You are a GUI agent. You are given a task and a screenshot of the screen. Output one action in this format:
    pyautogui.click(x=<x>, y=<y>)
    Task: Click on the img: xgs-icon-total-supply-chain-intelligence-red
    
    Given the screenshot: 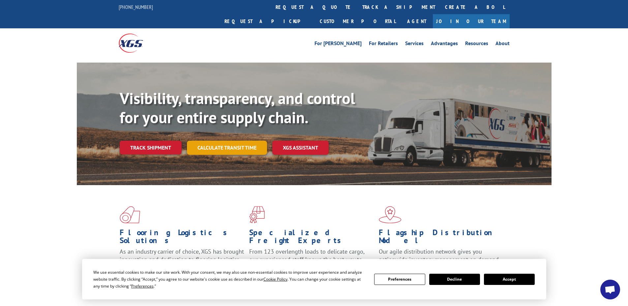 What is the action you would take?
    pyautogui.click(x=130, y=215)
    